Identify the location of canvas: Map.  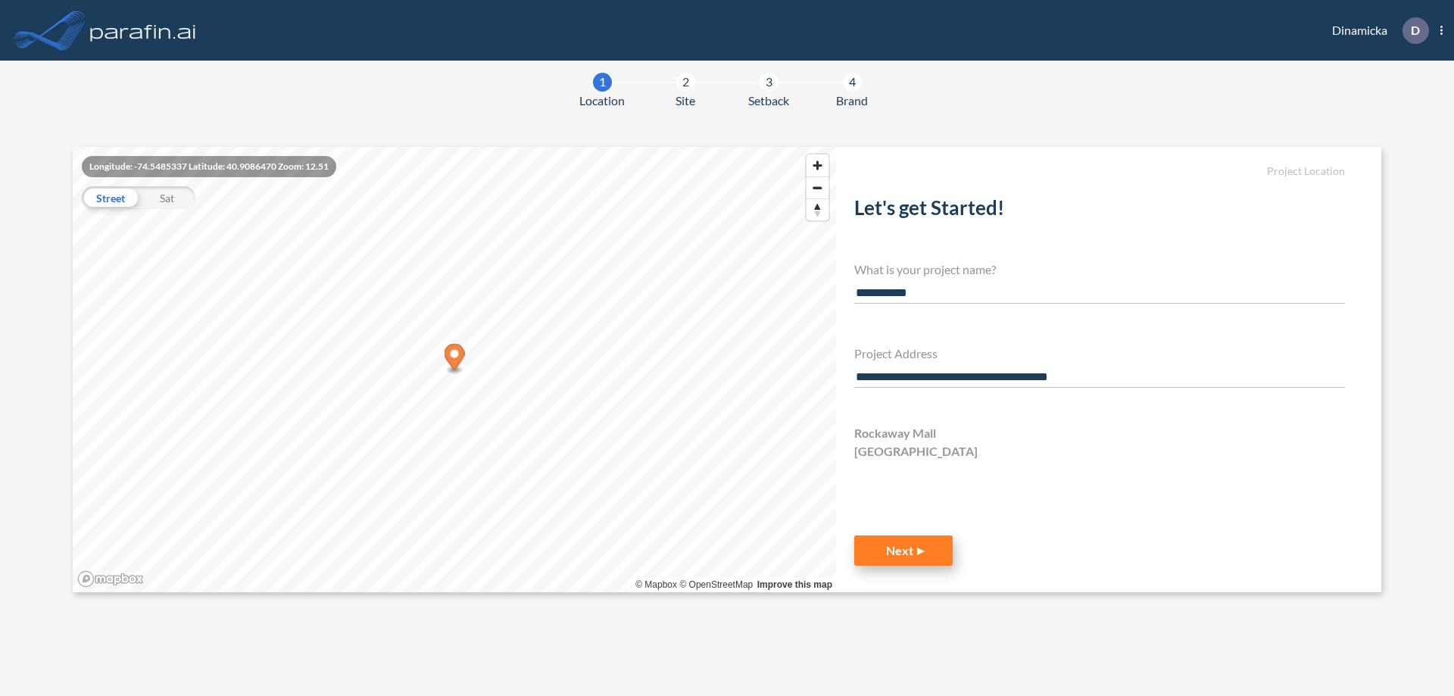
(454, 370).